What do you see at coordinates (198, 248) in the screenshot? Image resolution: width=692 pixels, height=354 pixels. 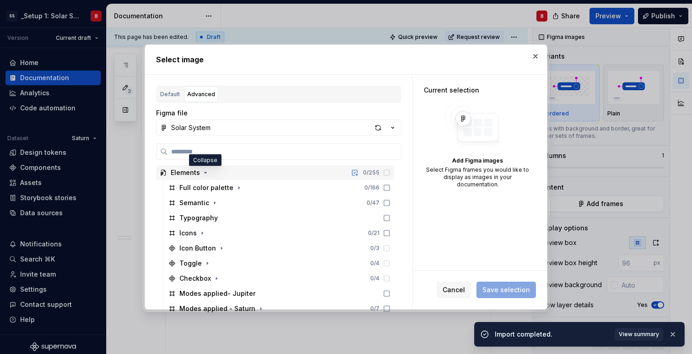 I see `div: Icon Button` at bounding box center [198, 248].